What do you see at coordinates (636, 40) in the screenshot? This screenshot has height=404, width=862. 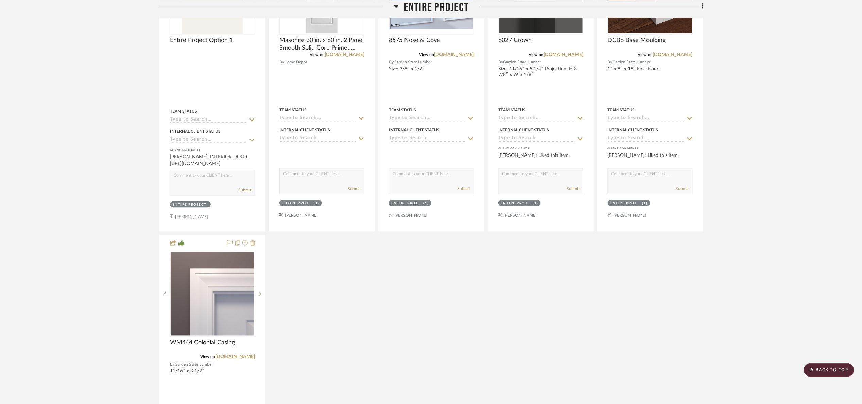 I see `span: DCB8 Base Moulding` at bounding box center [636, 40].